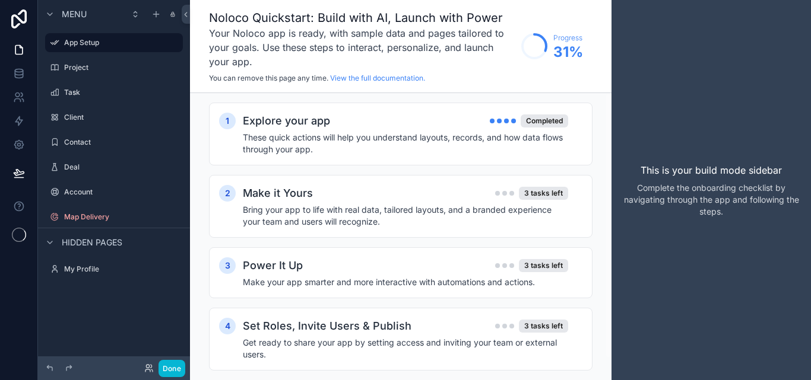 Image resolution: width=811 pixels, height=380 pixels. I want to click on a: My Profile, so click(114, 269).